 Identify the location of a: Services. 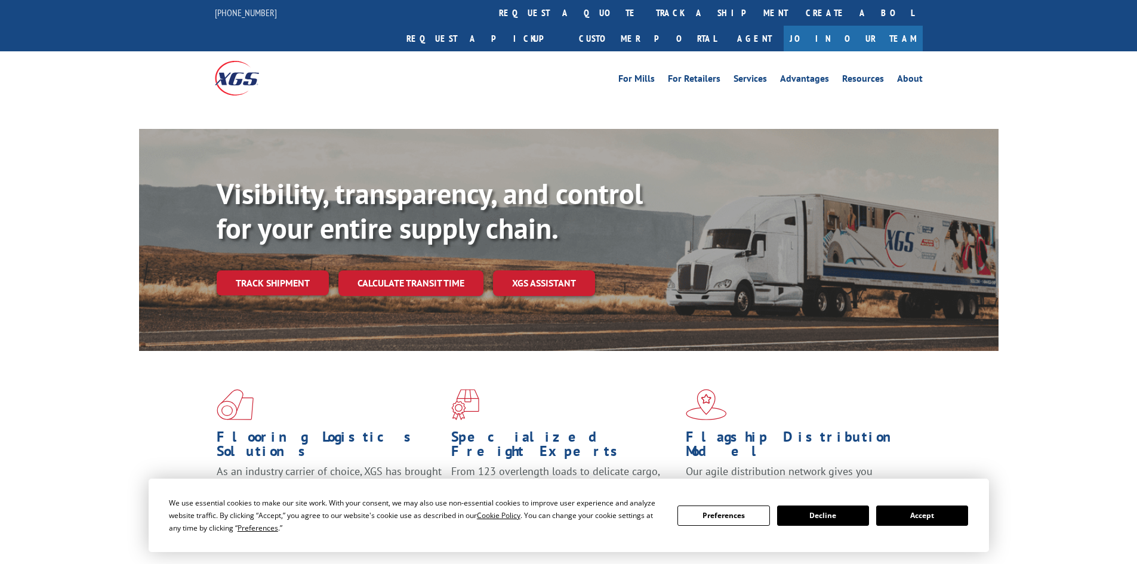
(750, 81).